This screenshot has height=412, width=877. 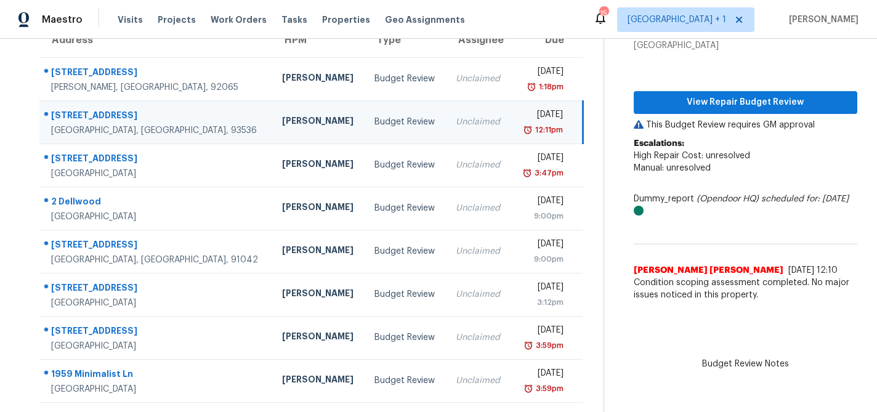 What do you see at coordinates (547, 40) in the screenshot?
I see `th: Due` at bounding box center [547, 40].